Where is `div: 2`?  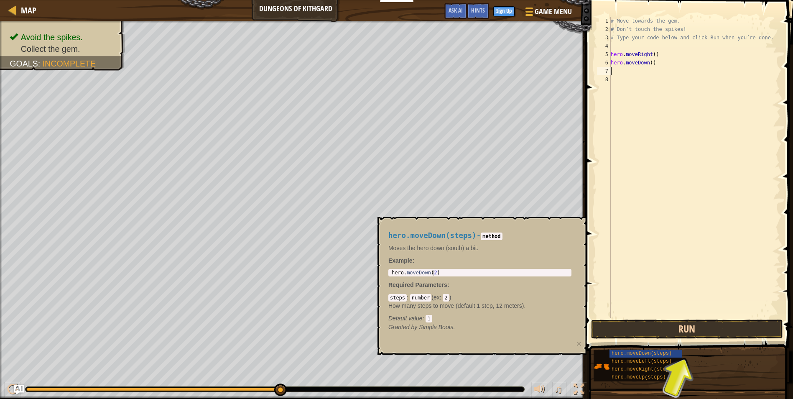
div: 2 is located at coordinates (604, 29).